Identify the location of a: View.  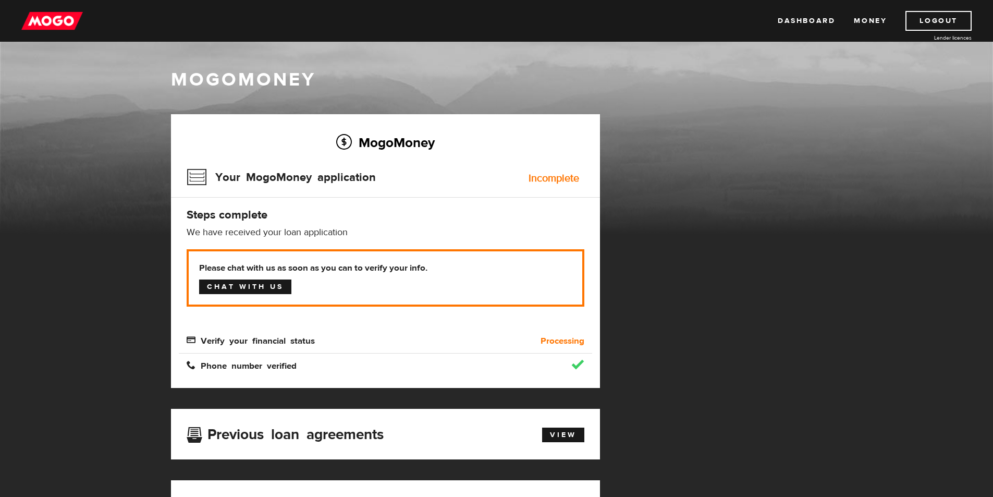
(563, 435).